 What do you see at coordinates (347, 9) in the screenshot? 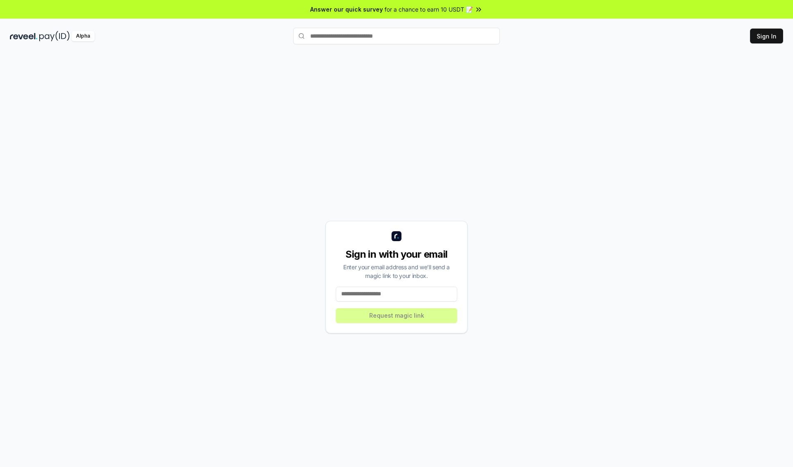
I see `span: Answer our quick survey` at bounding box center [347, 9].